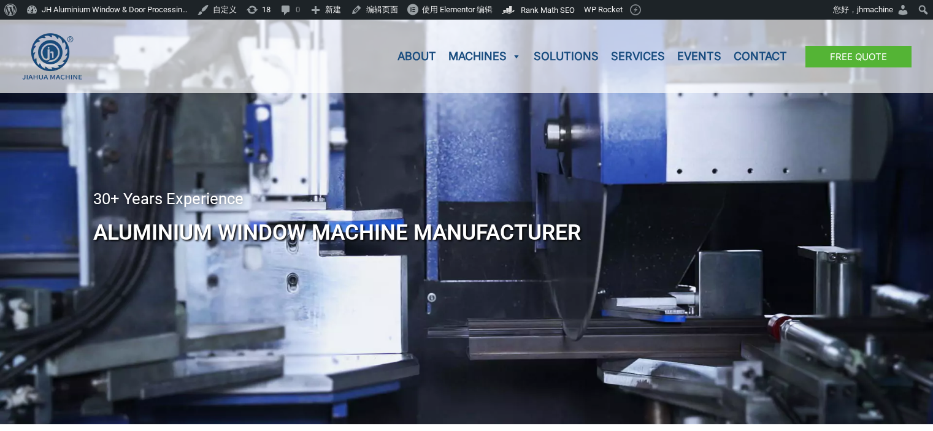  I want to click on img: JH Aluminium Window & Door Processing Machines, so click(52, 56).